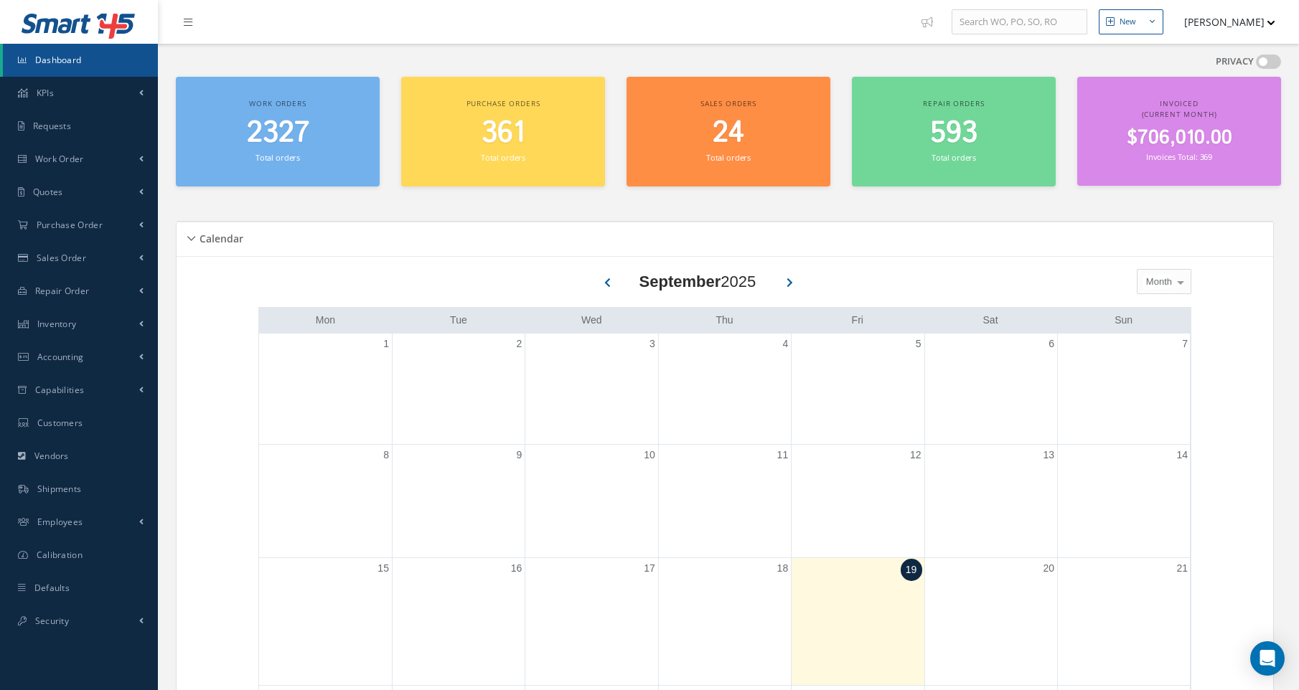 The height and width of the screenshot is (690, 1299). I want to click on a: Saturday, so click(990, 320).